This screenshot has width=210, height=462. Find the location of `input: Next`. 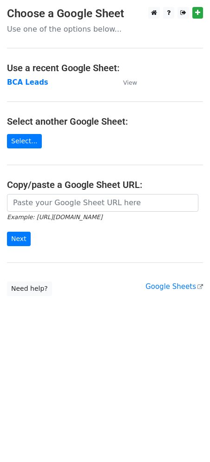

input: Next is located at coordinates (19, 239).